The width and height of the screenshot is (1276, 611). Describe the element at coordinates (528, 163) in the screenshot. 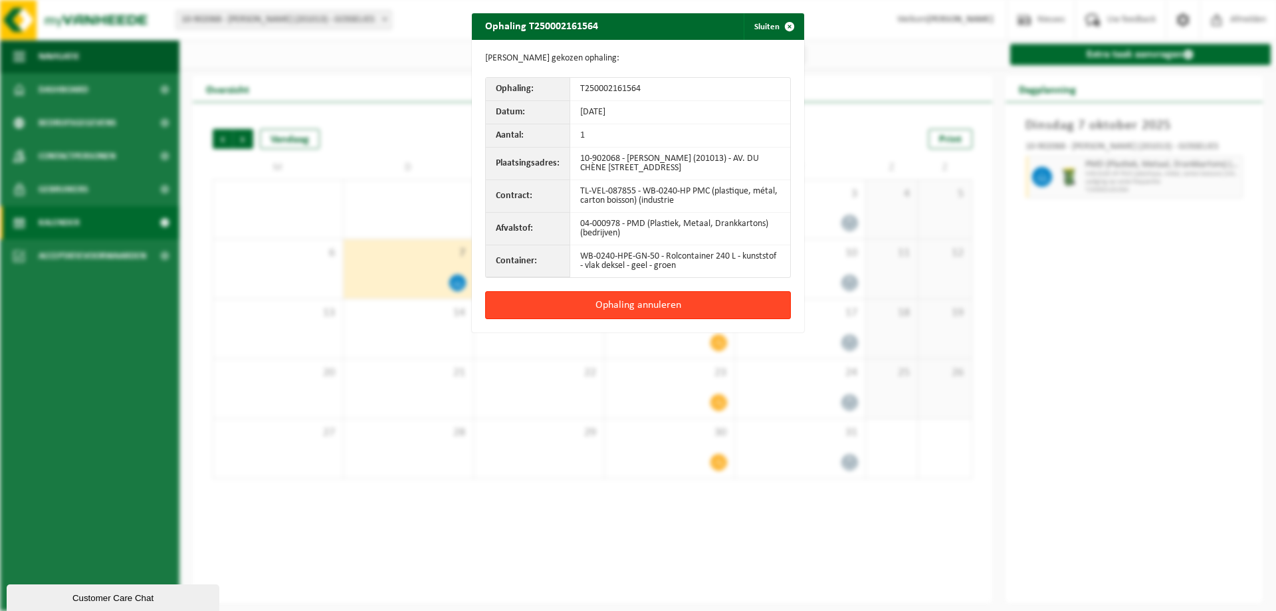

I see `th: Plaatsingsadres:` at that location.